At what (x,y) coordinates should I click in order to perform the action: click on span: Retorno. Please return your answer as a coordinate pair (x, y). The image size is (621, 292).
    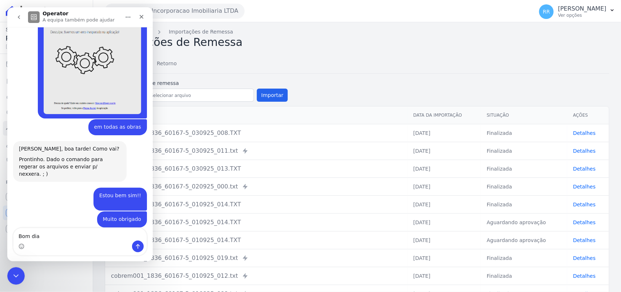
    Looking at the image, I should click on (167, 63).